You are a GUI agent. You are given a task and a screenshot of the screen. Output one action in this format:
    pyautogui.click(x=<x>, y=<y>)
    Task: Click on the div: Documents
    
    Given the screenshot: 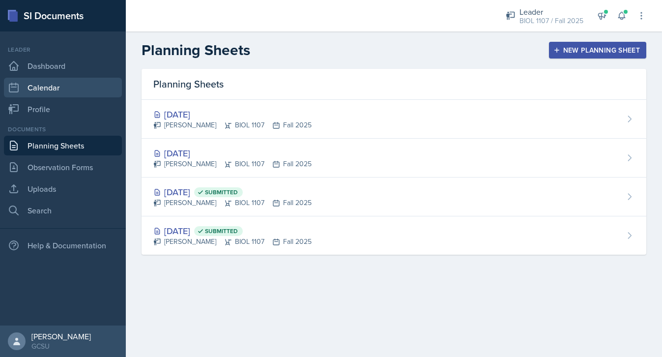 What is the action you would take?
    pyautogui.click(x=63, y=129)
    